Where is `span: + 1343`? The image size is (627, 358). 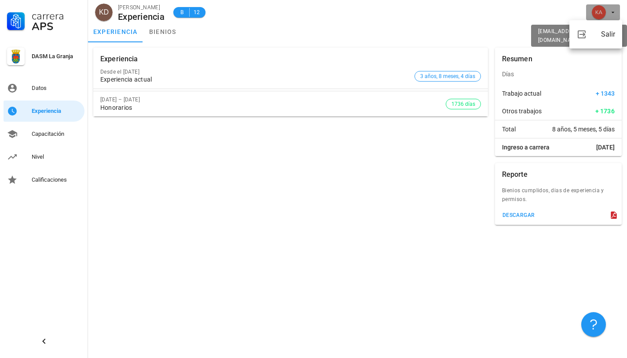 span: + 1343 is located at coordinates (605, 93).